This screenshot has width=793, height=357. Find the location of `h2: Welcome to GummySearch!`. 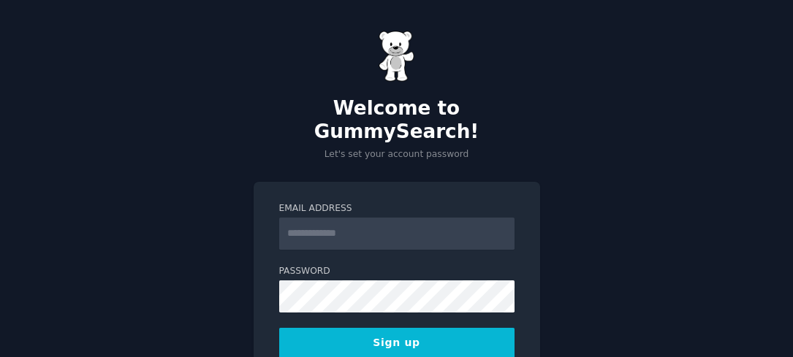

h2: Welcome to GummySearch! is located at coordinates (397, 120).